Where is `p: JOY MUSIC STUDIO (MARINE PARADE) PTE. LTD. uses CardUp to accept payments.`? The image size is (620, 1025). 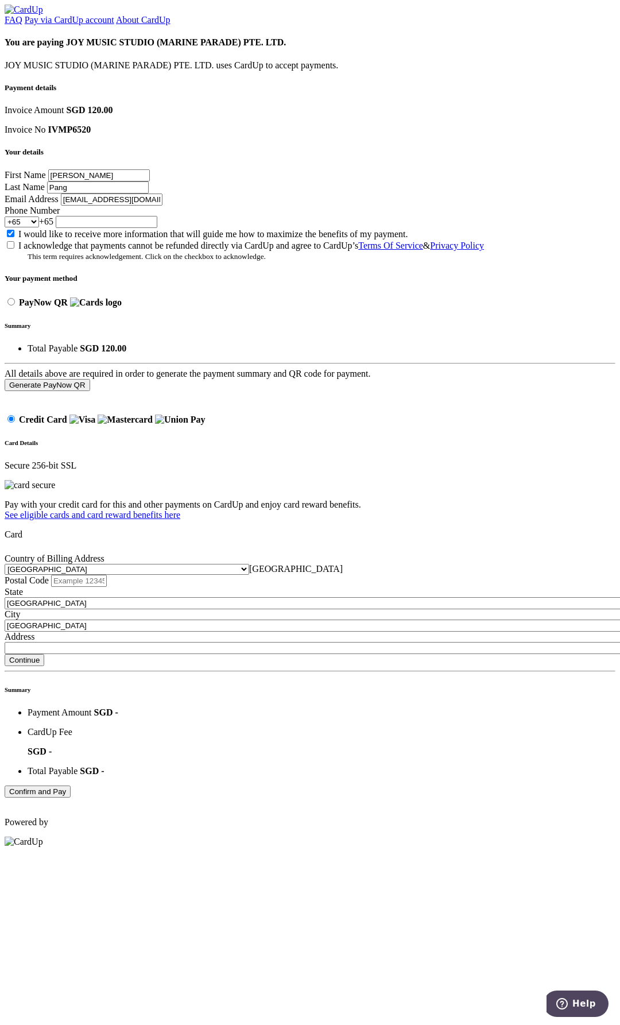 p: JOY MUSIC STUDIO (MARINE PARADE) PTE. LTD. uses CardUp to accept payments. is located at coordinates (310, 65).